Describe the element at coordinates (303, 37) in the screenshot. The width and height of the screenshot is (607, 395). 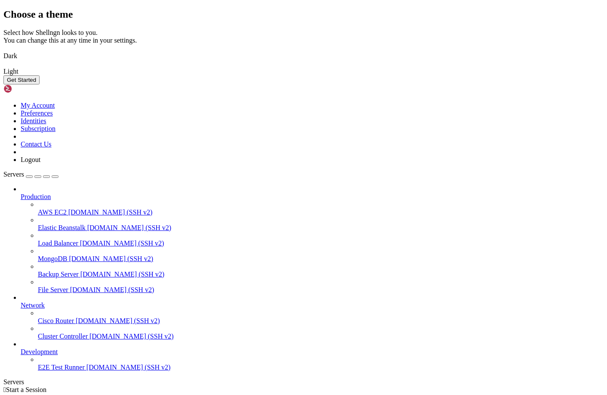
I see `div: Select how Shellngn looks to you. You can change this at any time in your settings.` at that location.